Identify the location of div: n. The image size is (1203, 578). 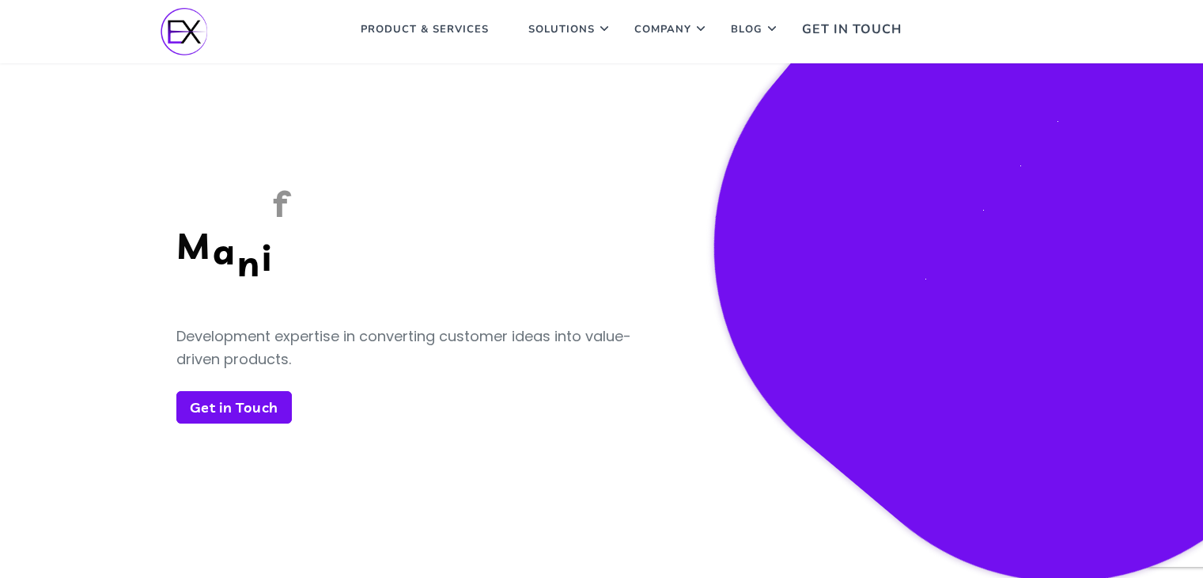
(247, 262).